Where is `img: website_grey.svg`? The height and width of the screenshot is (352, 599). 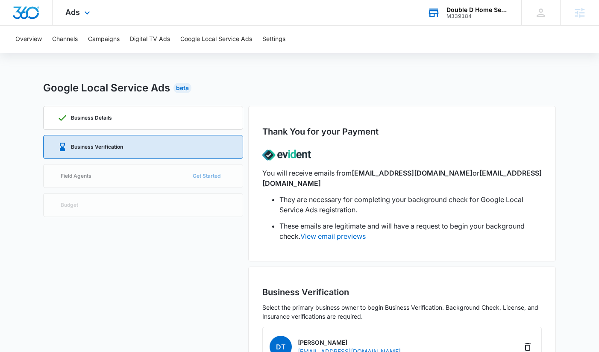 img: website_grey.svg is located at coordinates (17, 26).